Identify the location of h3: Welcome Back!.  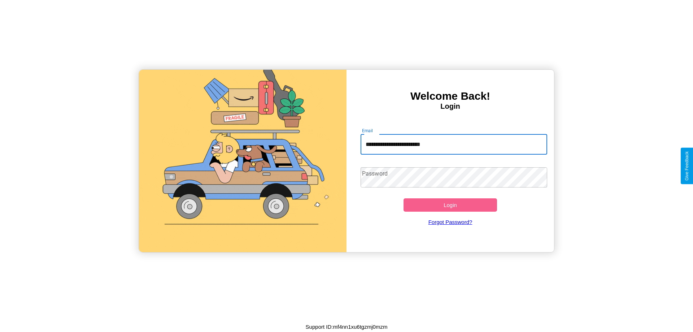
(450, 96).